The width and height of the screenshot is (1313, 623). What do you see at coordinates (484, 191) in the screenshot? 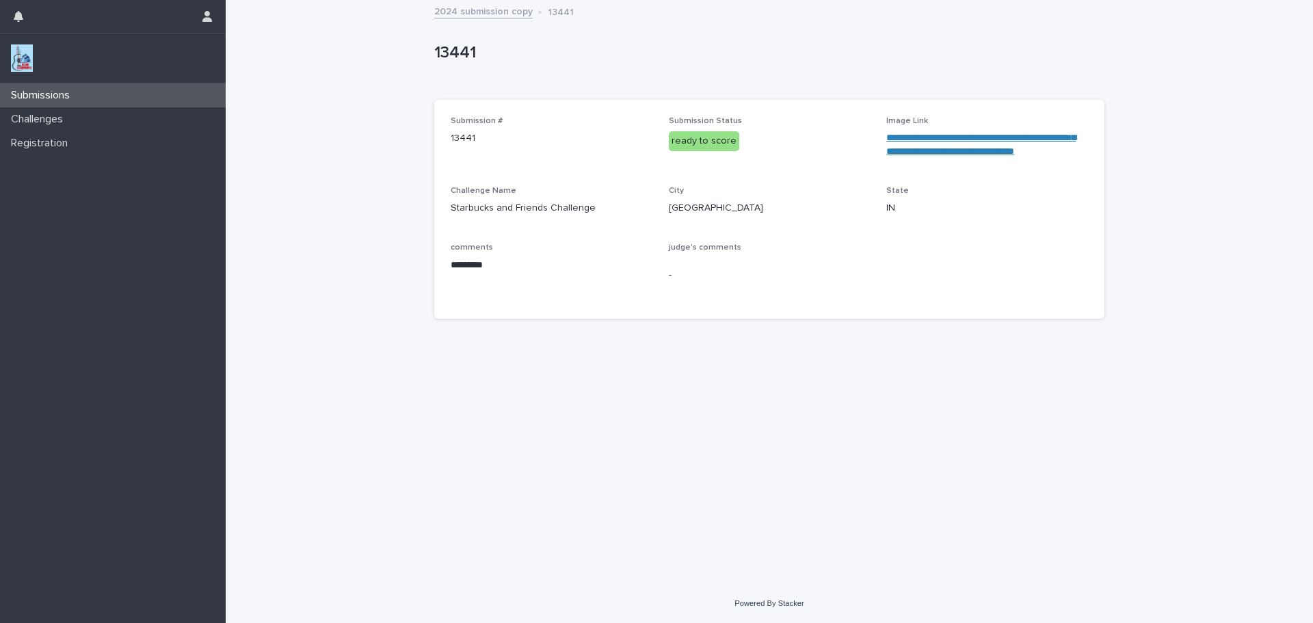
I see `span: Challenge Name` at bounding box center [484, 191].